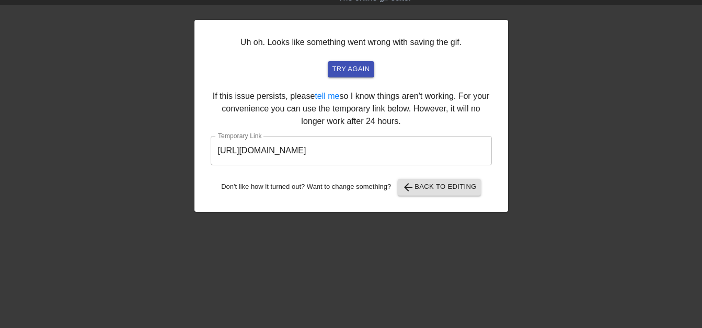 Image resolution: width=702 pixels, height=328 pixels. I want to click on span: try again, so click(351, 69).